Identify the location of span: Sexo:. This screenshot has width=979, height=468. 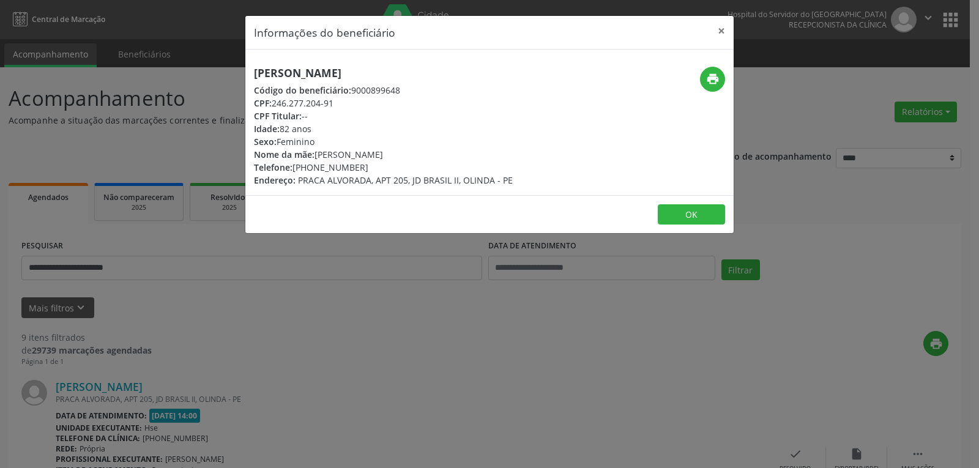
(265, 141).